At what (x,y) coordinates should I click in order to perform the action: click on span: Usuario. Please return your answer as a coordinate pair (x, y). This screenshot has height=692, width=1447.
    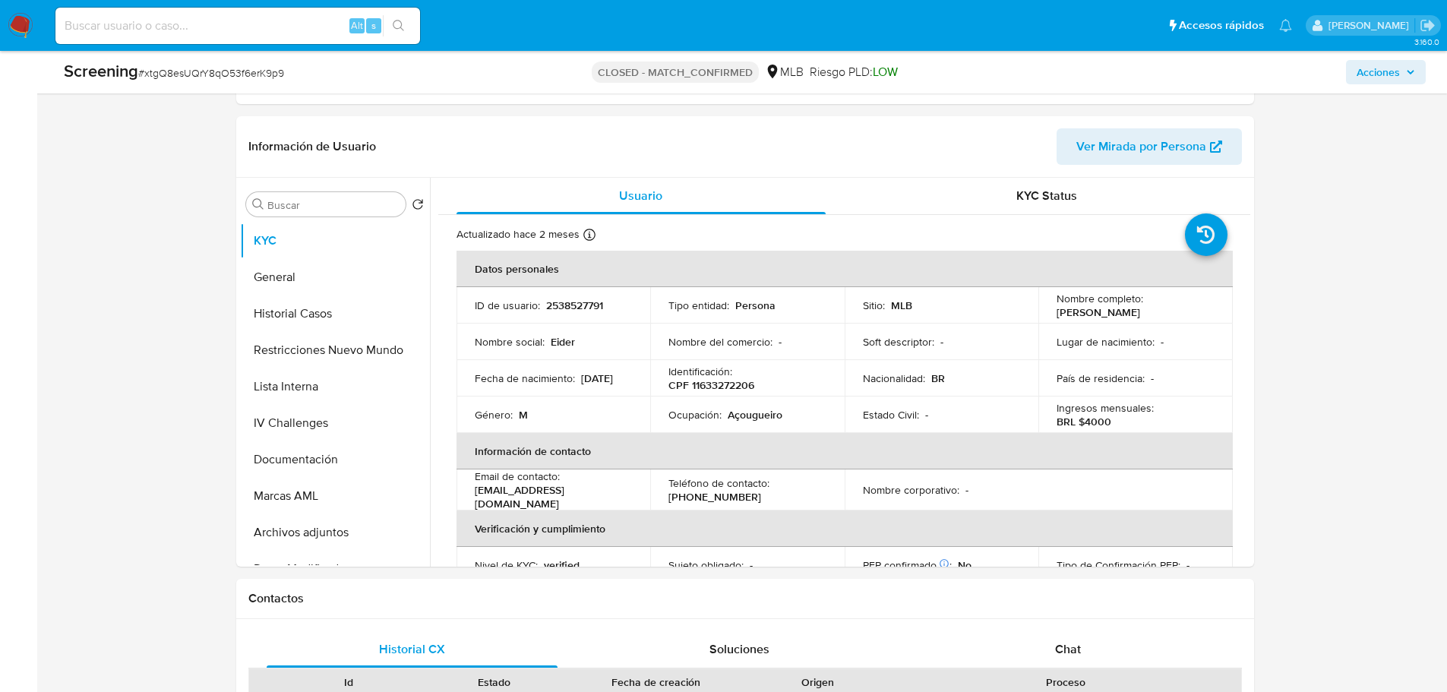
    Looking at the image, I should click on (640, 195).